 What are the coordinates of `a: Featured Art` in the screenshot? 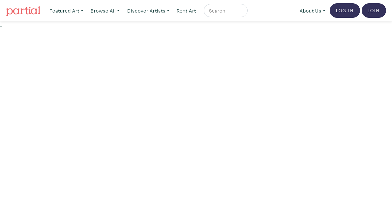 It's located at (66, 11).